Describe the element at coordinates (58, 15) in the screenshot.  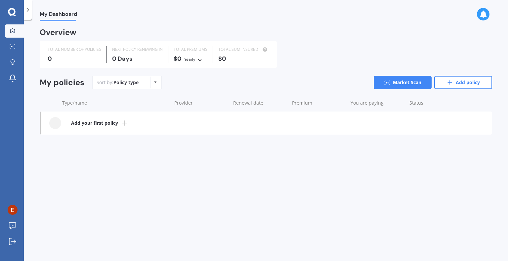
I see `span: My Dashboard` at that location.